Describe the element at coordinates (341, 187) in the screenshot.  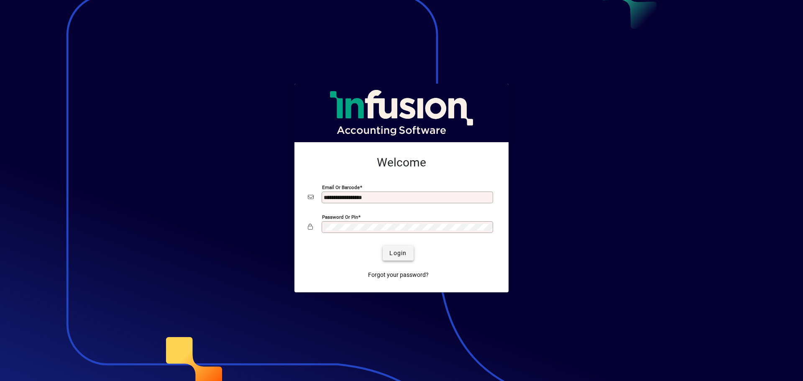
I see `mat-label: Email or Barcode` at that location.